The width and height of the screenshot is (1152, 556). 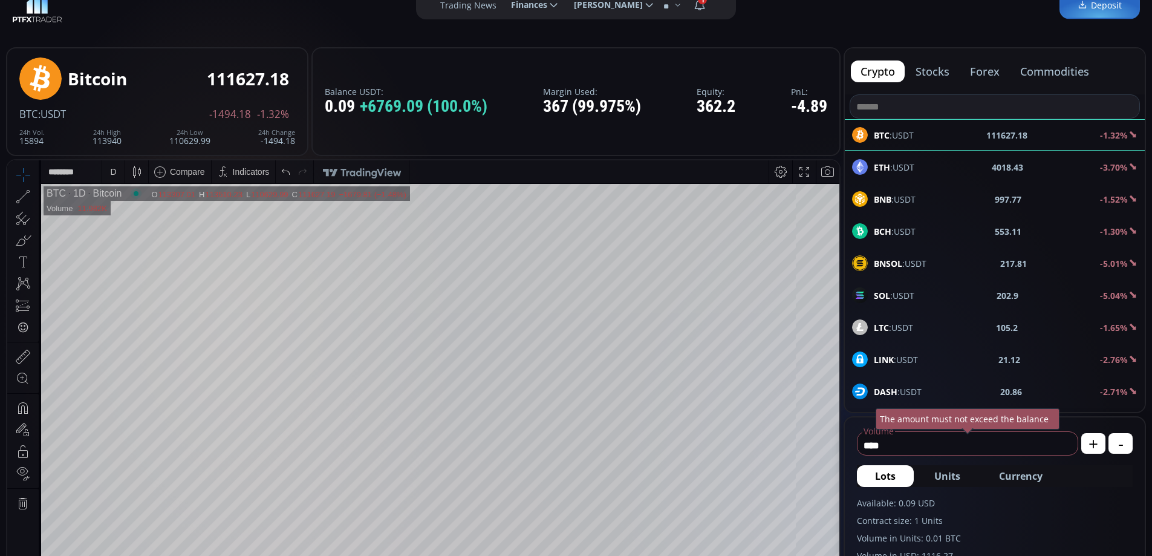 I want to click on b: -2.76%, so click(x=1114, y=359).